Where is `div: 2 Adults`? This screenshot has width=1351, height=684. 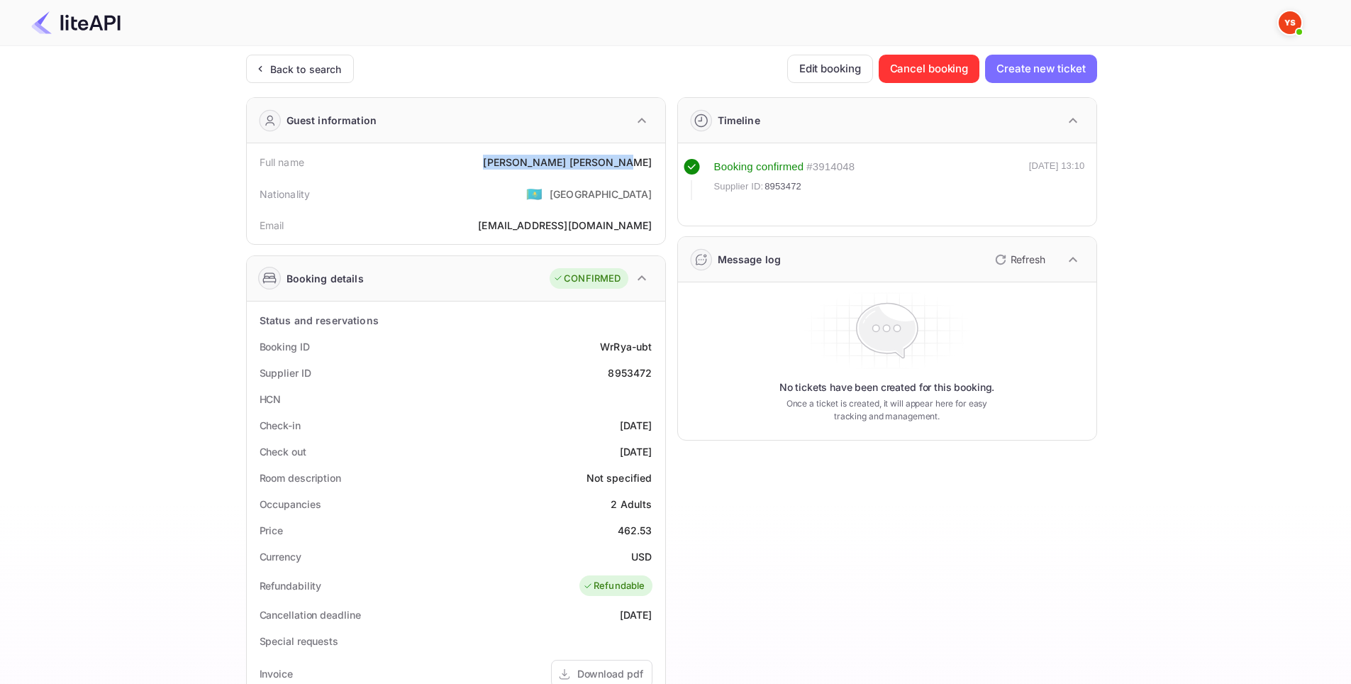
div: 2 Adults is located at coordinates (631, 504).